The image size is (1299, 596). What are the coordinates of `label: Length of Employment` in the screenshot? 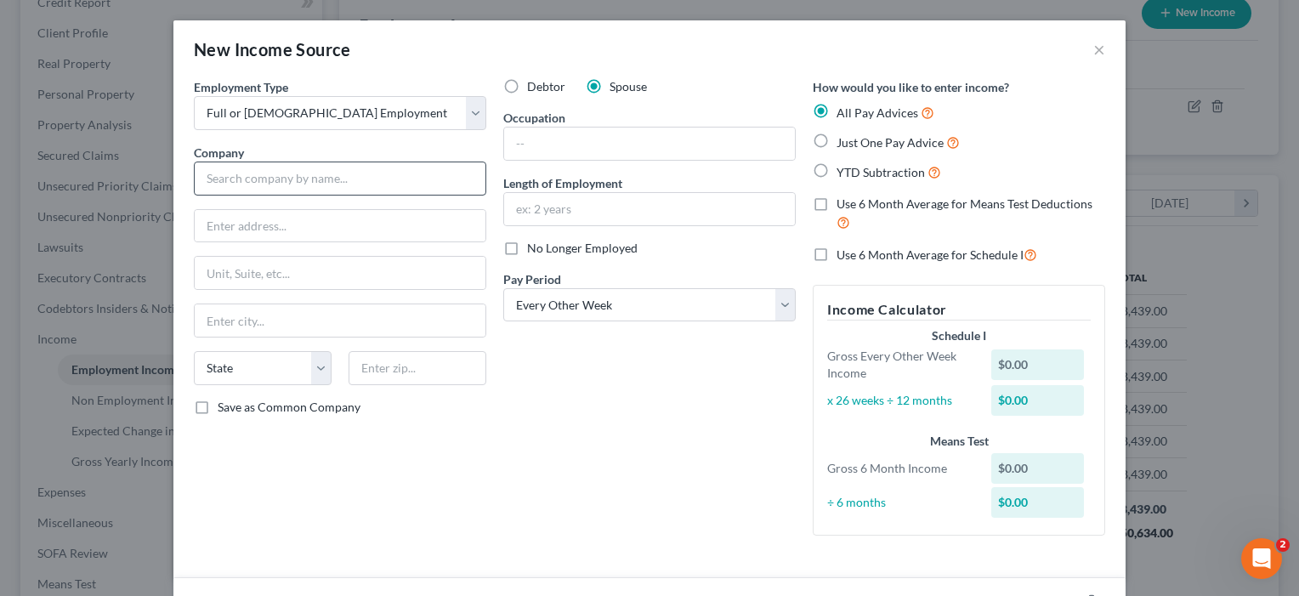 It's located at (563, 183).